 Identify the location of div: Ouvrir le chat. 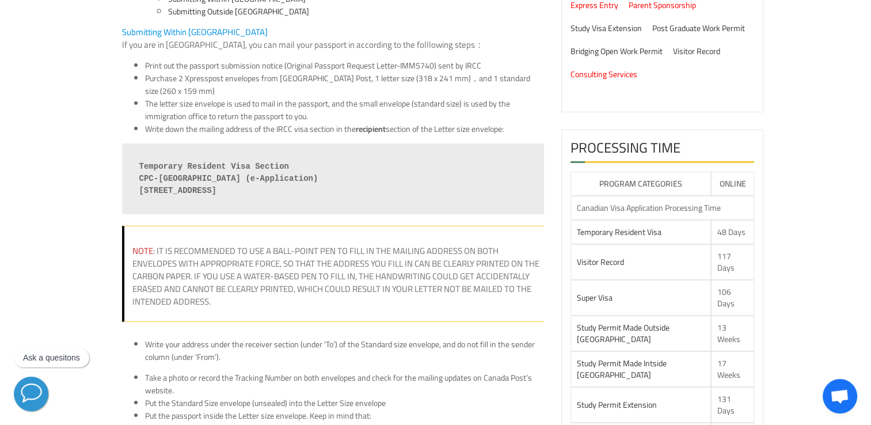
(840, 396).